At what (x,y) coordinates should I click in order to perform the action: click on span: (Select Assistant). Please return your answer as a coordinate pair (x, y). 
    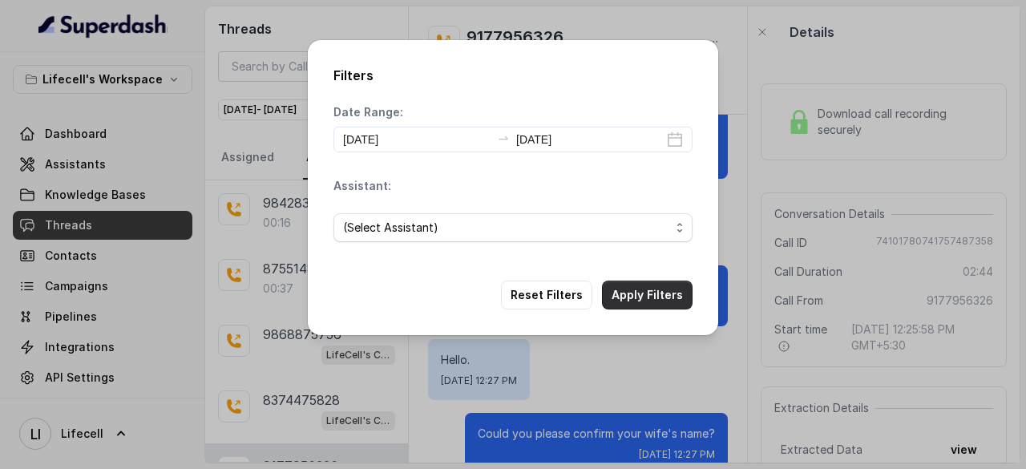
    Looking at the image, I should click on (507, 228).